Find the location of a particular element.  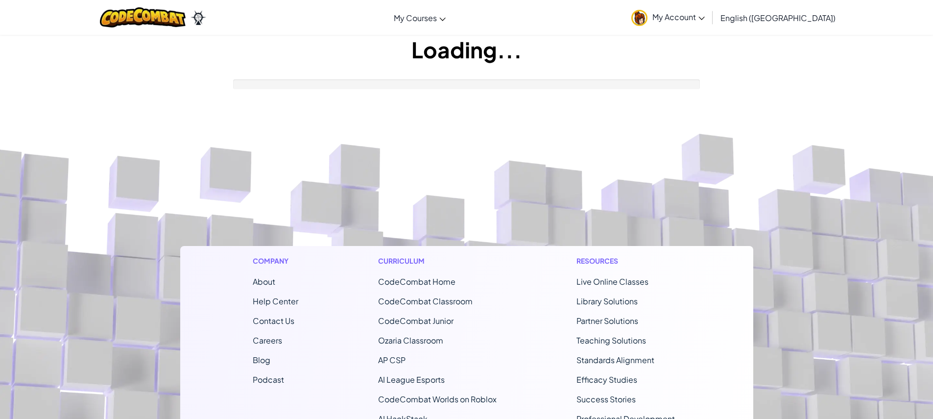

a: Ozaria Classroom is located at coordinates (411, 340).